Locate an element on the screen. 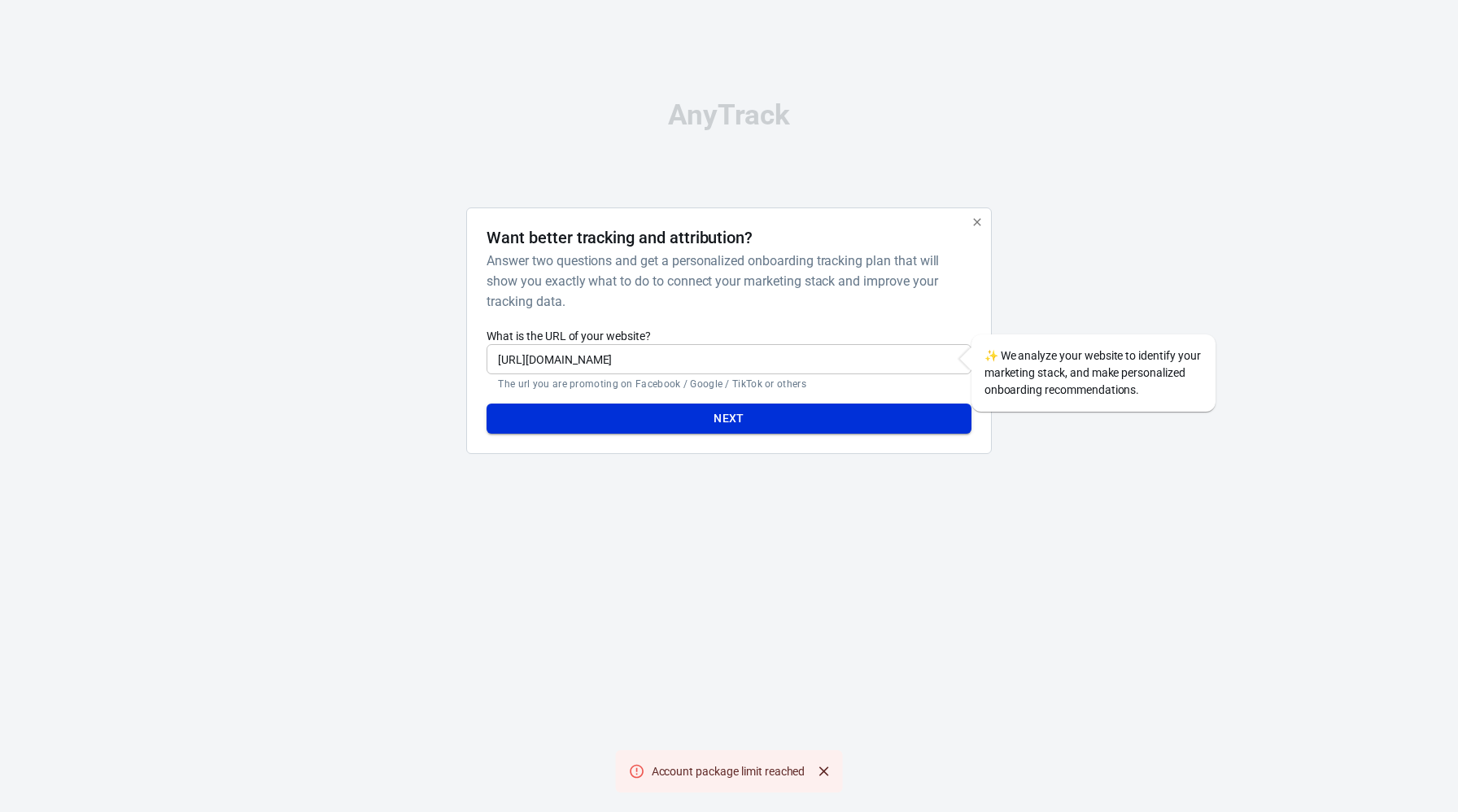 The height and width of the screenshot is (812, 1458). p: The url you are promoting on Facebook / Google / TikTok or others is located at coordinates (729, 384).